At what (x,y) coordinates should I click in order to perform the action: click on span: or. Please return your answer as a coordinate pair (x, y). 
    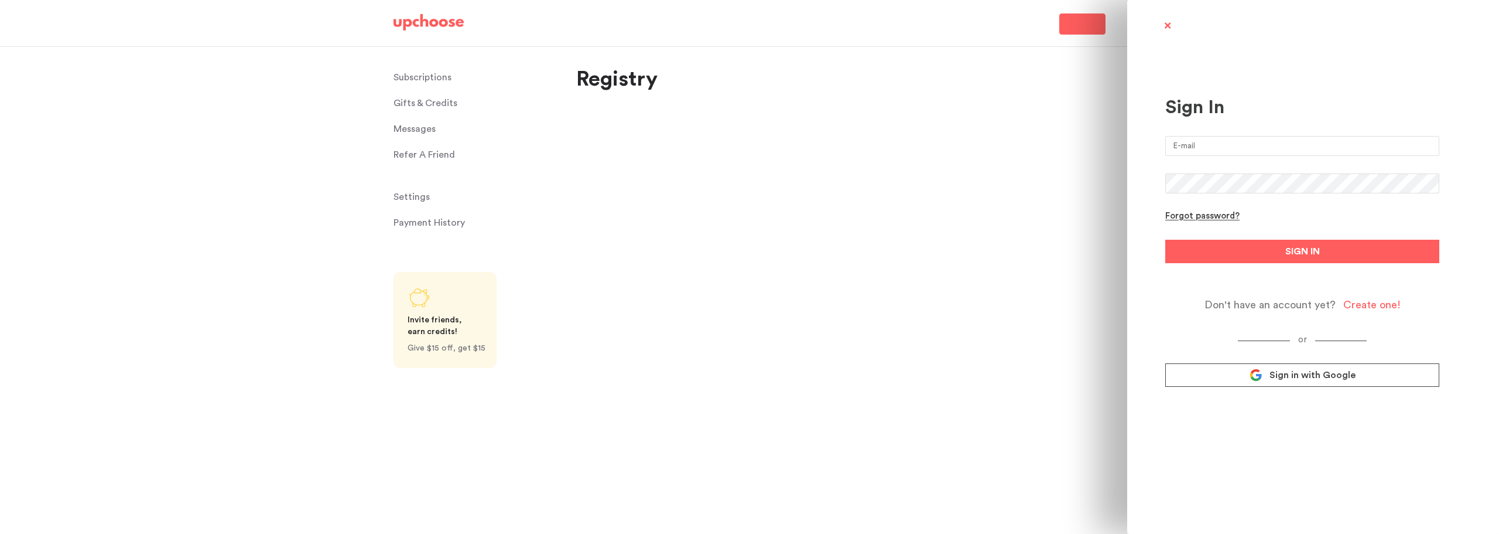
    Looking at the image, I should click on (1303, 339).